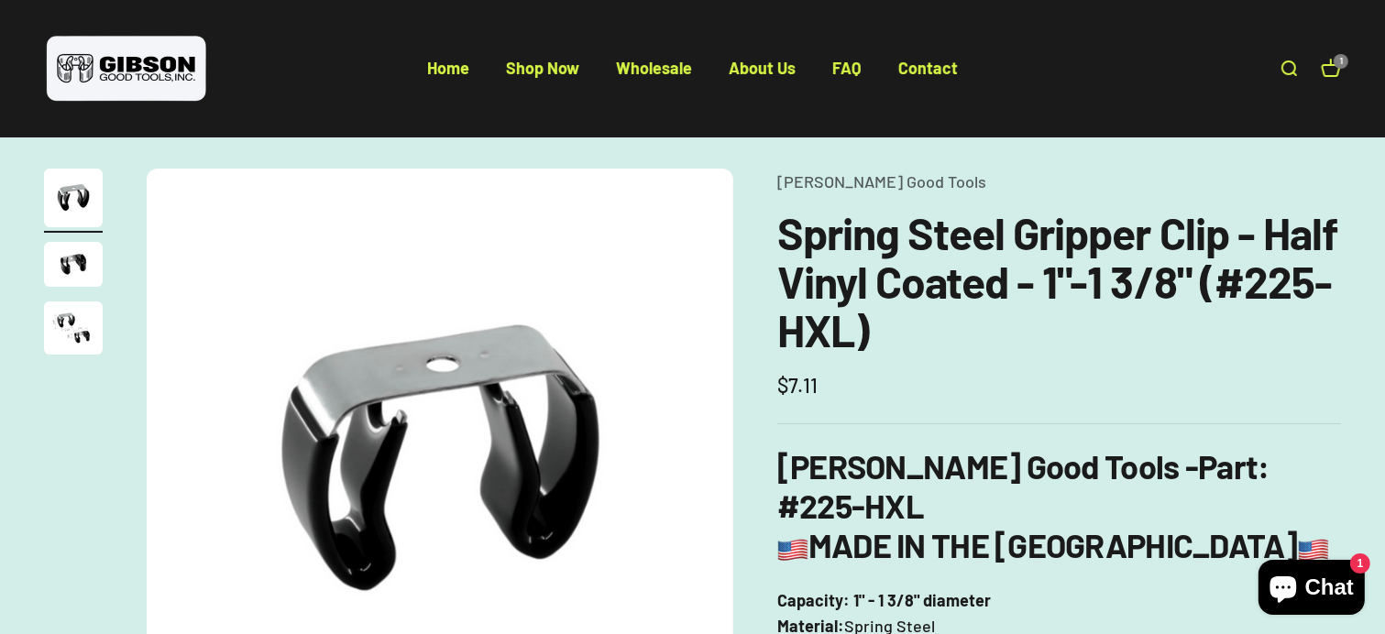  Describe the element at coordinates (1023, 486) in the screenshot. I see `b: : #225-HXL` at that location.